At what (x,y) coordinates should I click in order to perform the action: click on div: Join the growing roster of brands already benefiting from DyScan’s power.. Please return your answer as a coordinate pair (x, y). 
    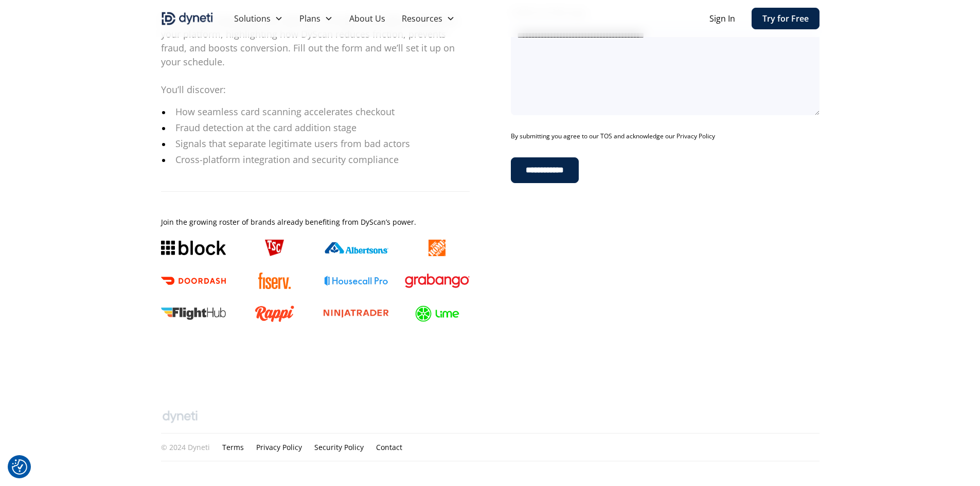
    Looking at the image, I should click on (315, 222).